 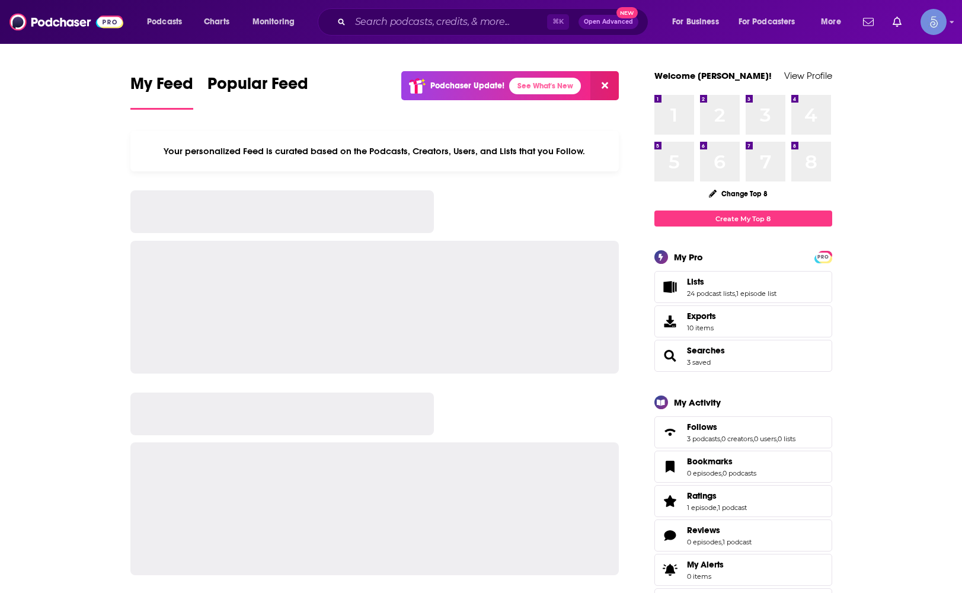 I want to click on span: Monitoring, so click(x=273, y=22).